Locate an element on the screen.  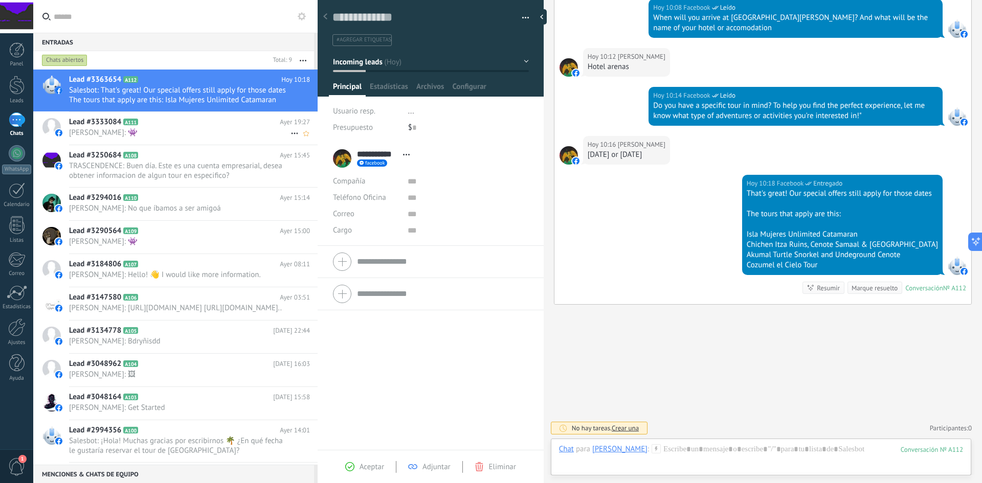
div: The tours that apply are this: is located at coordinates (843, 214).